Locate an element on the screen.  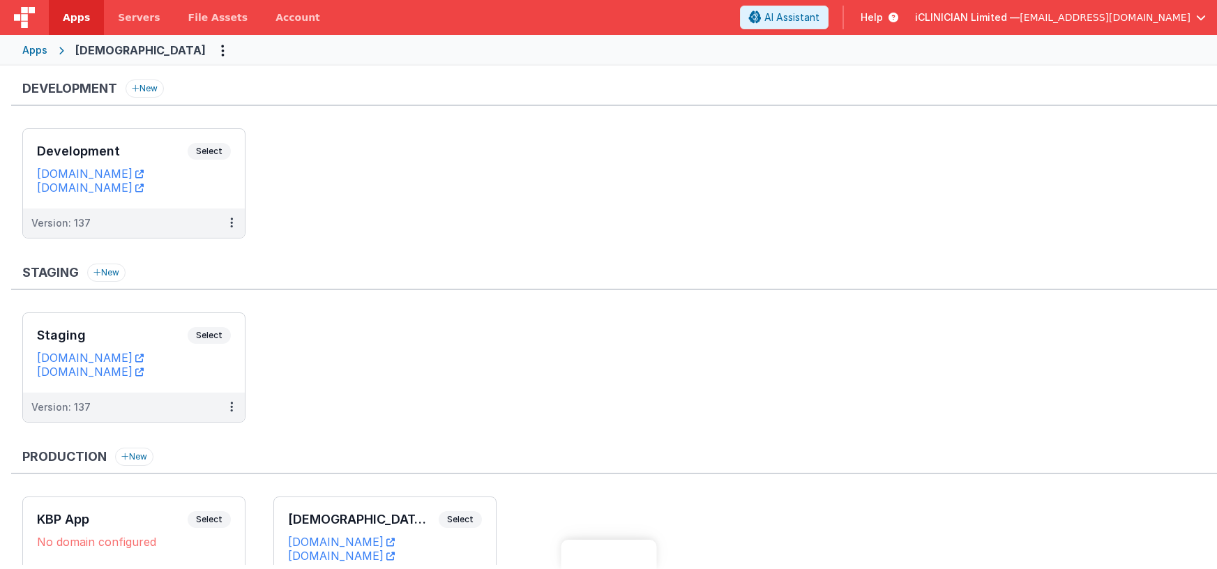
span: Apps is located at coordinates (76, 17).